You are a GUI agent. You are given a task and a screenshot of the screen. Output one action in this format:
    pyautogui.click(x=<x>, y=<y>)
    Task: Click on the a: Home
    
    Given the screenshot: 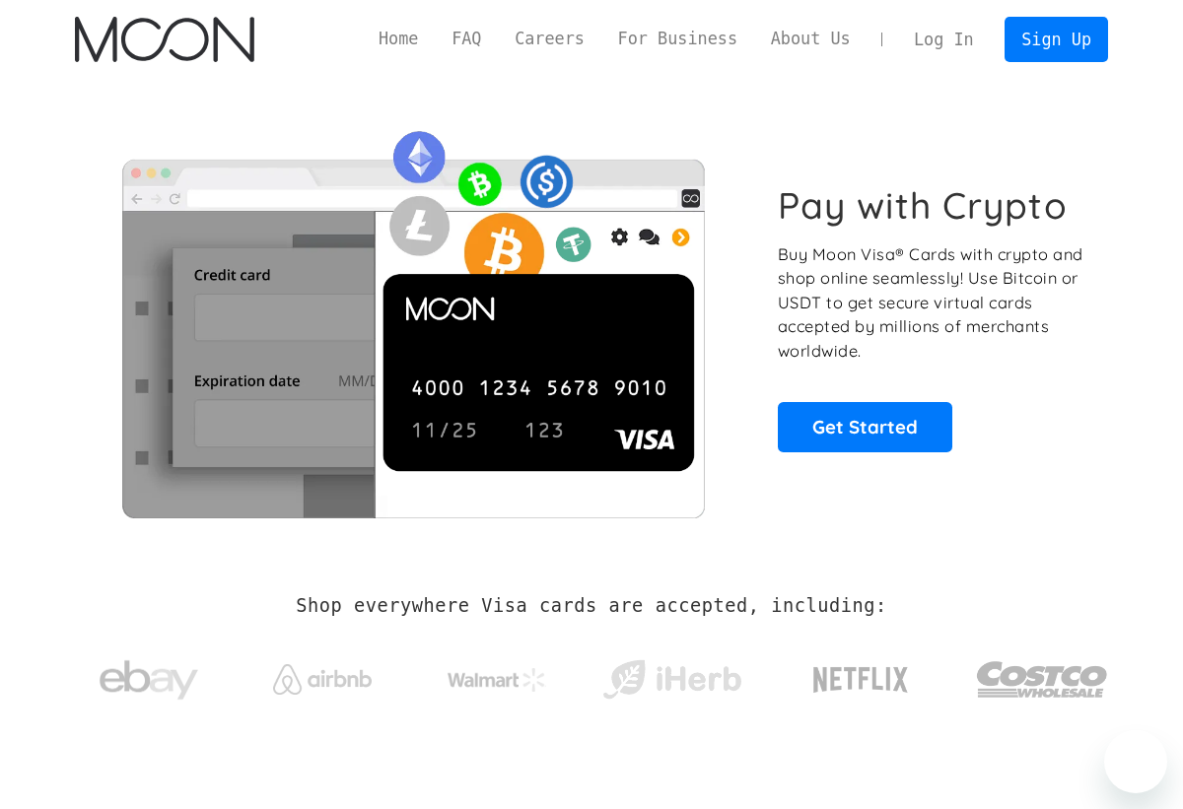 What is the action you would take?
    pyautogui.click(x=398, y=38)
    